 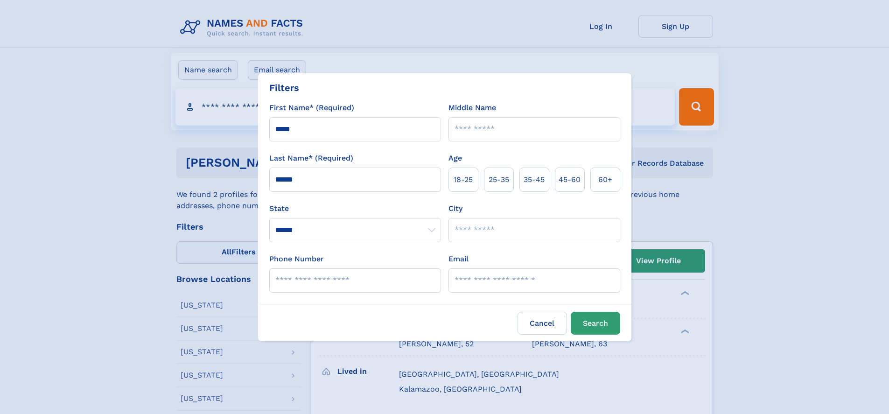 I want to click on span: 45‑60, so click(x=569, y=180).